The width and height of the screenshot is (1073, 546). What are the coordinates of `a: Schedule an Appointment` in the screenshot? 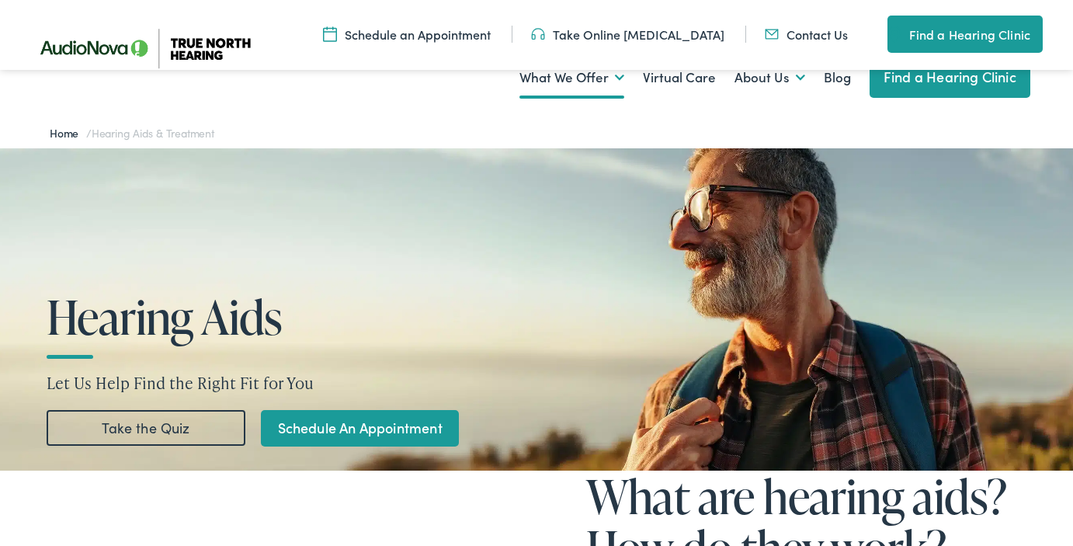 It's located at (407, 34).